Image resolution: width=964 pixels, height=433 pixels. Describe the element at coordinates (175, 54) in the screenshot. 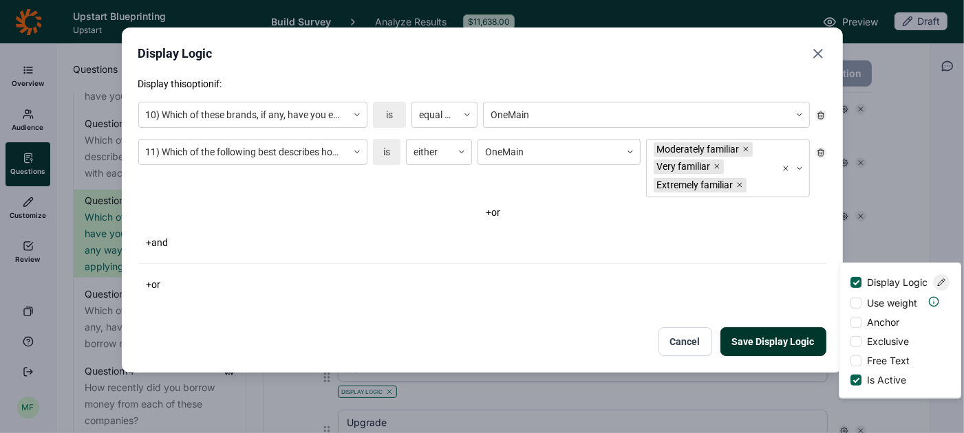

I see `h2: Display Logic` at that location.